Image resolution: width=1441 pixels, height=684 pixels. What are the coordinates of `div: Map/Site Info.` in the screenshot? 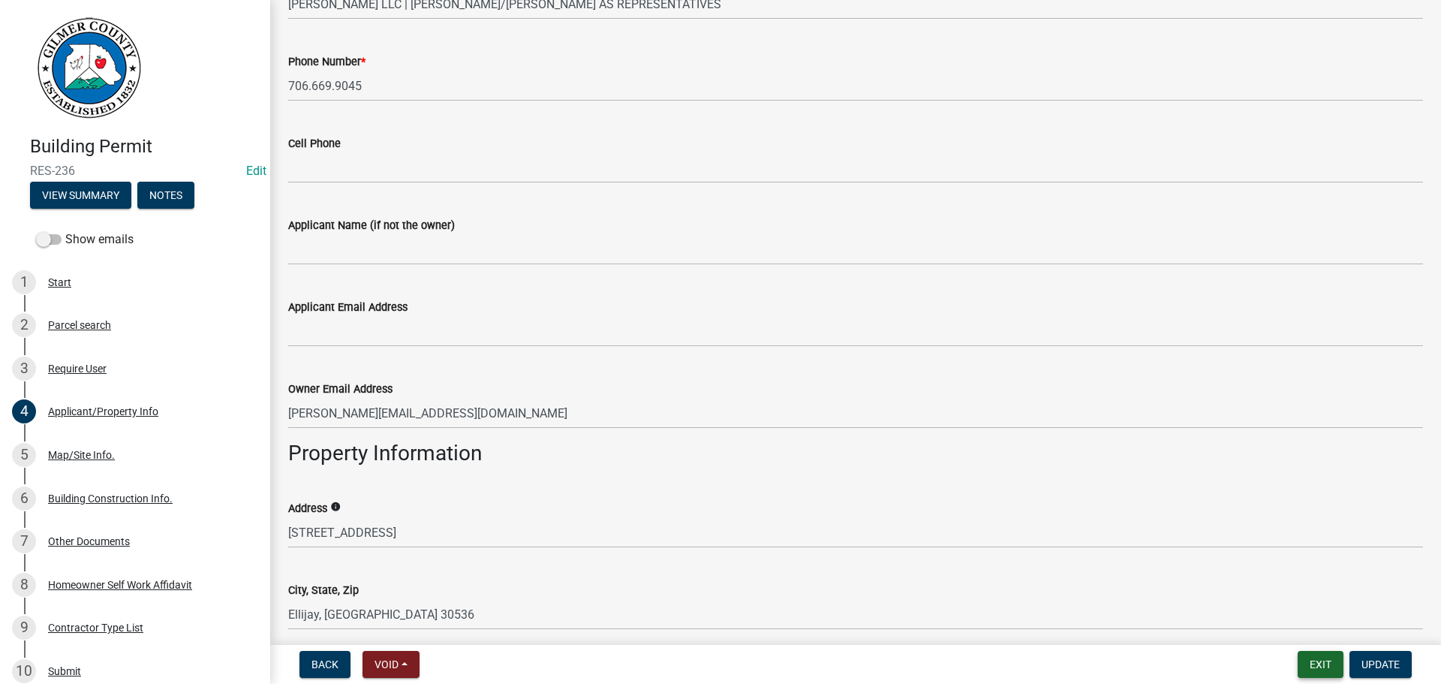 It's located at (81, 455).